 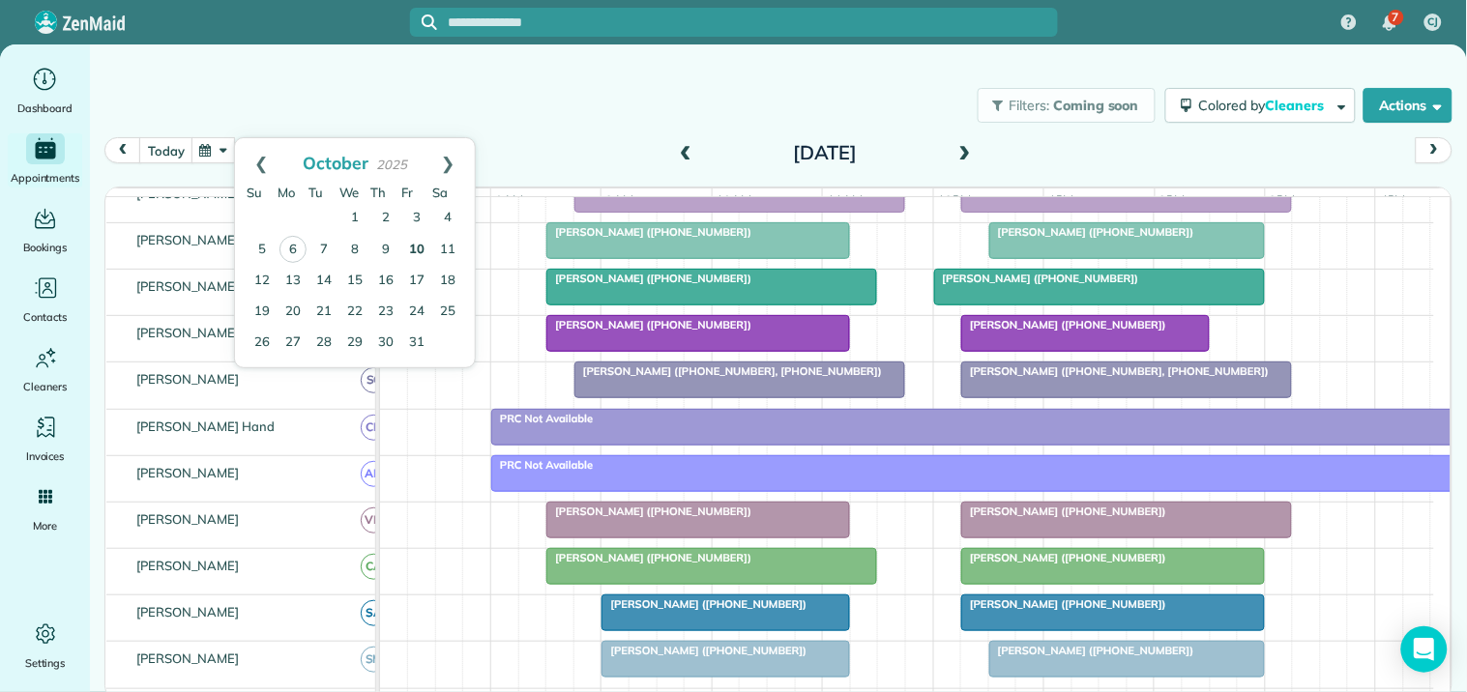 What do you see at coordinates (448, 281) in the screenshot?
I see `a: 18` at bounding box center [448, 281].